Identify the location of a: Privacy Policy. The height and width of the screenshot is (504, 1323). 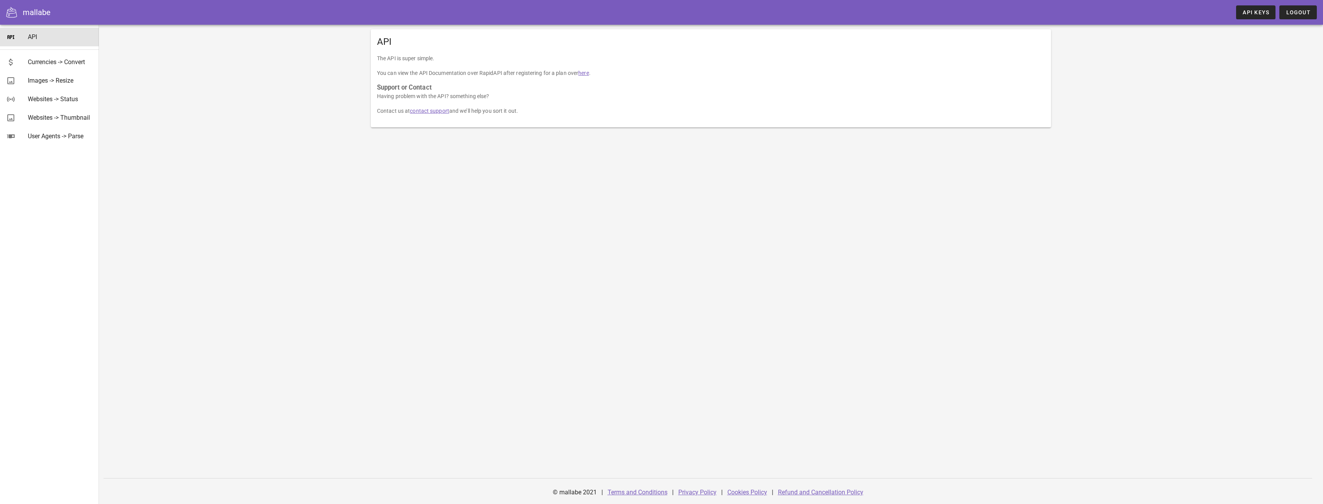
(697, 492).